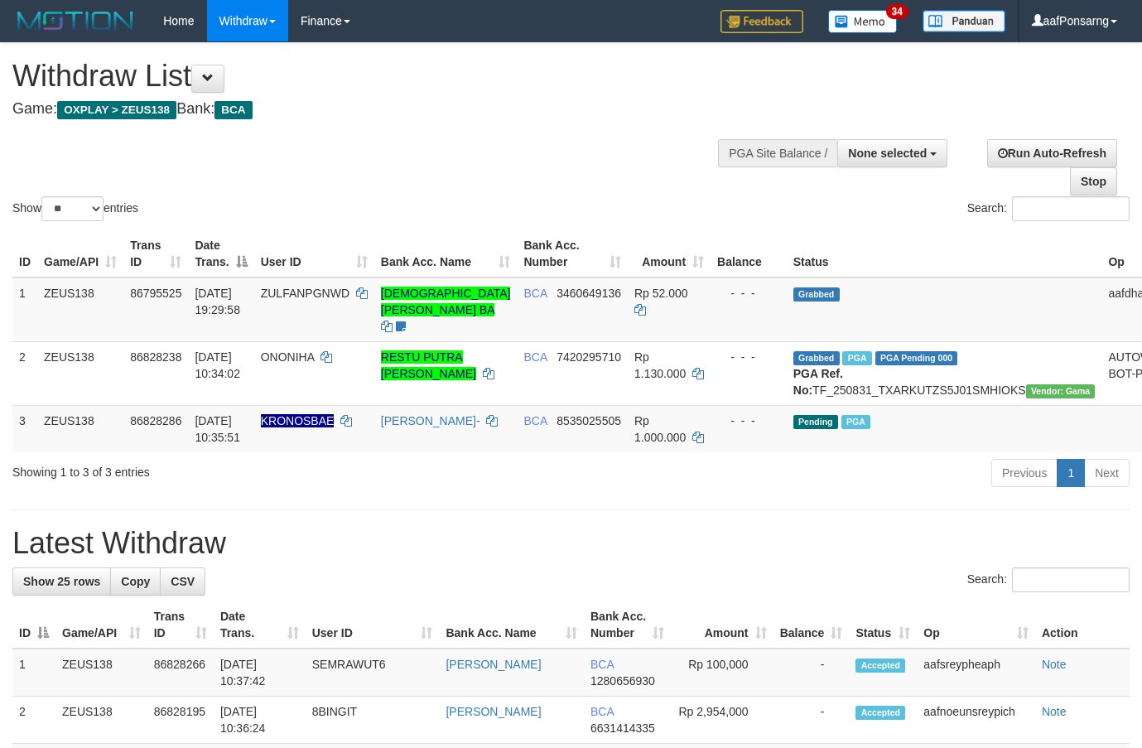  I want to click on b: PGA Ref. No:, so click(818, 382).